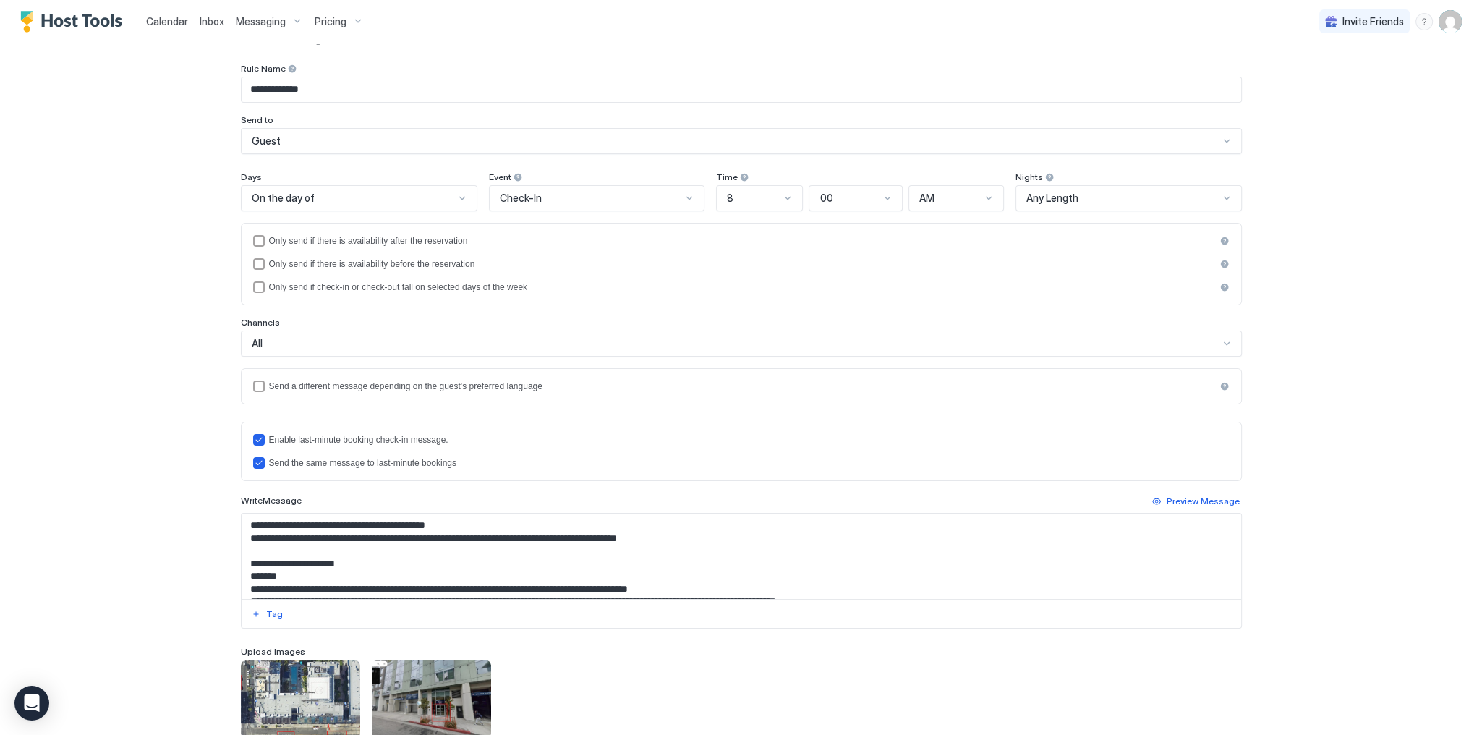 This screenshot has width=1482, height=735. Describe the element at coordinates (742, 386) in the screenshot. I see `div: Send a different message depending on the guest's preferred language` at that location.